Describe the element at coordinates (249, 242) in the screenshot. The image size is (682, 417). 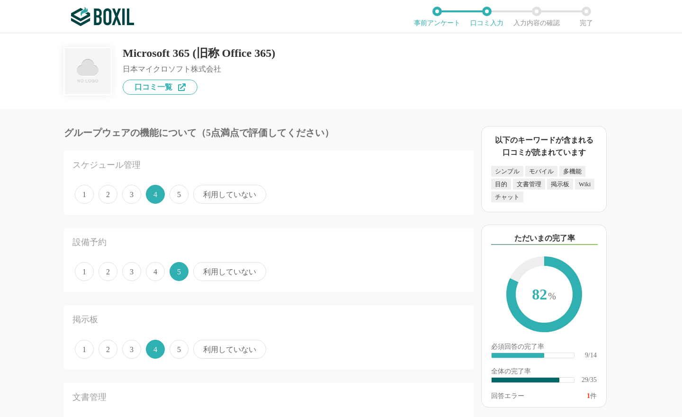
I see `div: 設備予約` at that location.